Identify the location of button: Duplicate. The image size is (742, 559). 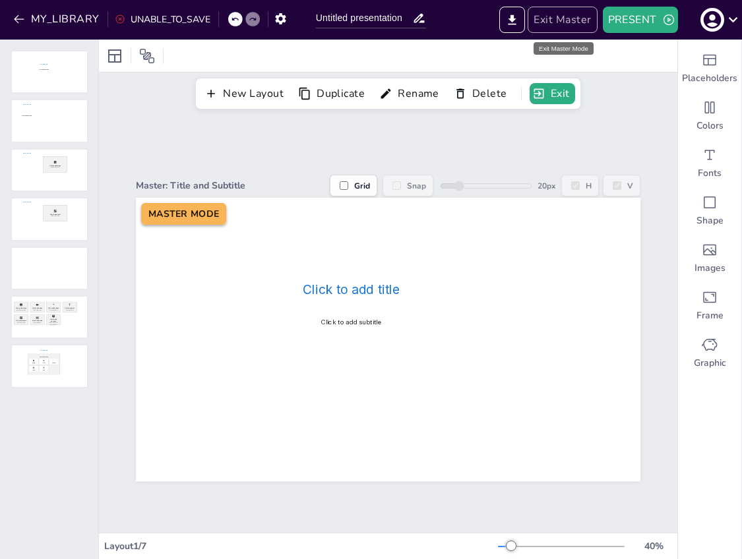
(333, 94).